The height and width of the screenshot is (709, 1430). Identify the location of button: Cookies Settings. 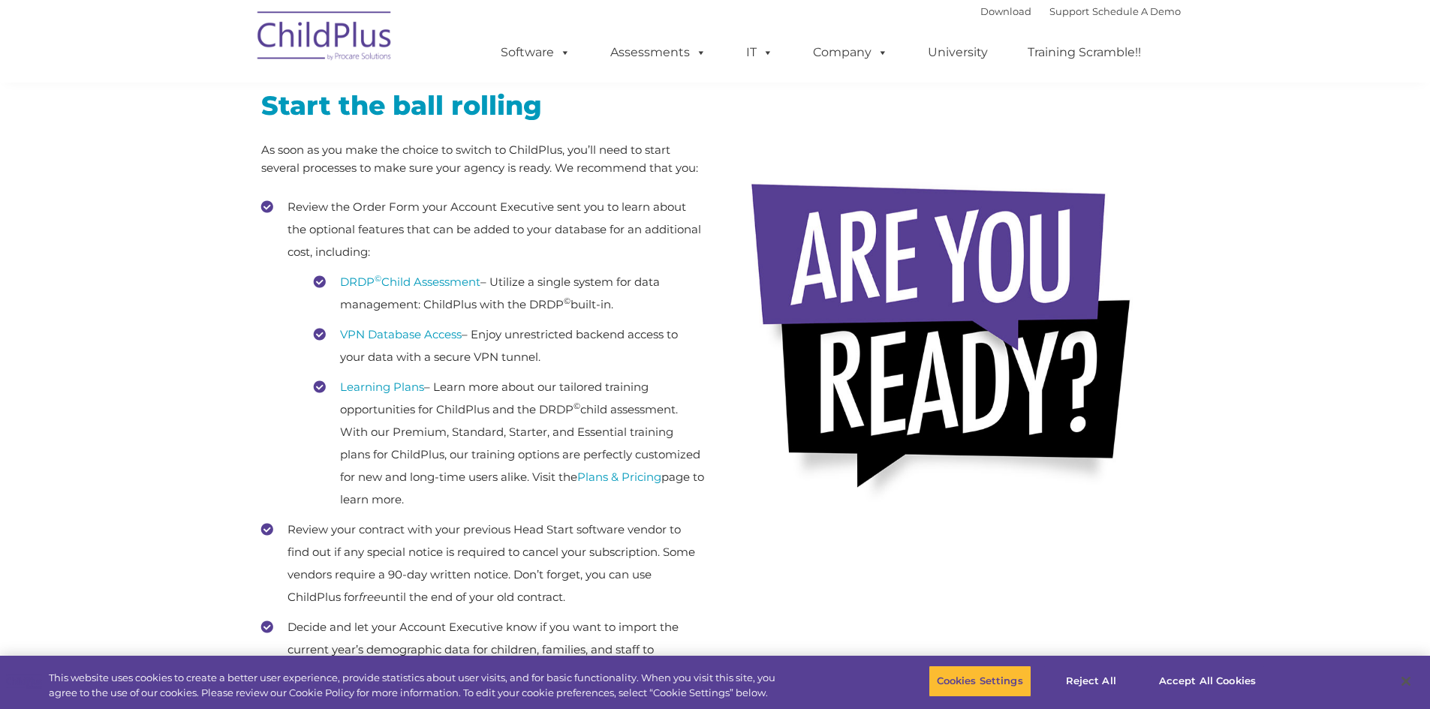
(979, 681).